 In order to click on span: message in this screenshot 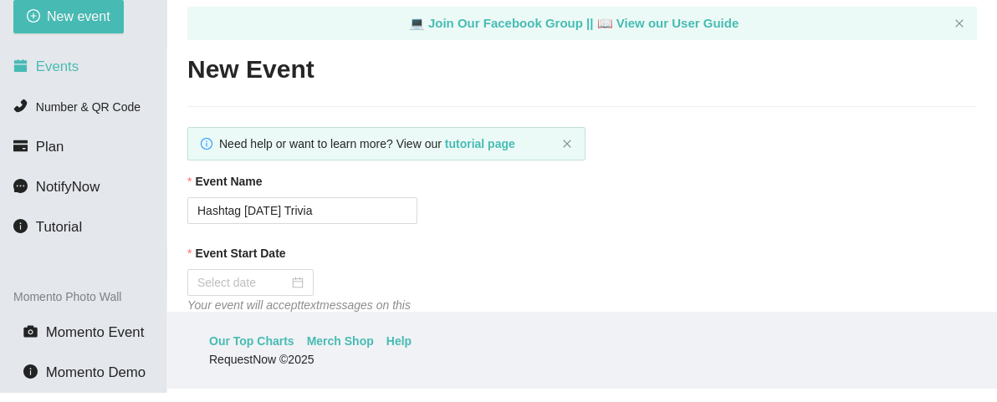, I will do `click(20, 186)`.